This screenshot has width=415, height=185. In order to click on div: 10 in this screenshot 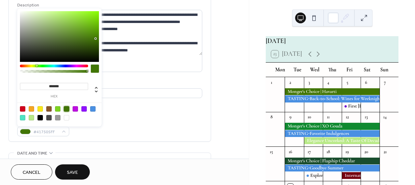, I will do `click(309, 117)`.